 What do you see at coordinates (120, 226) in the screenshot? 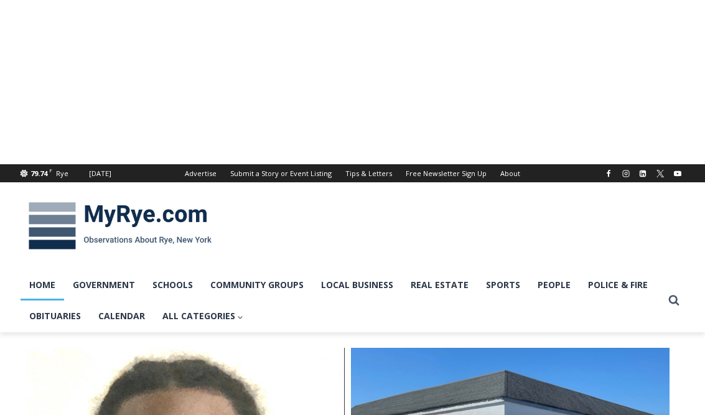
I see `img: MyRye.com` at bounding box center [120, 226].